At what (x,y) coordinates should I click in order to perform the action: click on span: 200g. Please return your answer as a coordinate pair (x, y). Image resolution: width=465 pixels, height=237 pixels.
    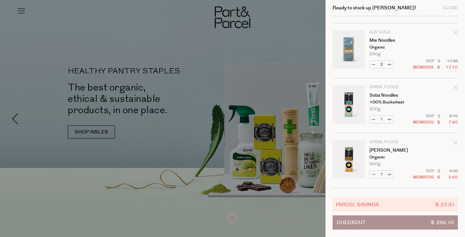
    Looking at the image, I should click on (375, 109).